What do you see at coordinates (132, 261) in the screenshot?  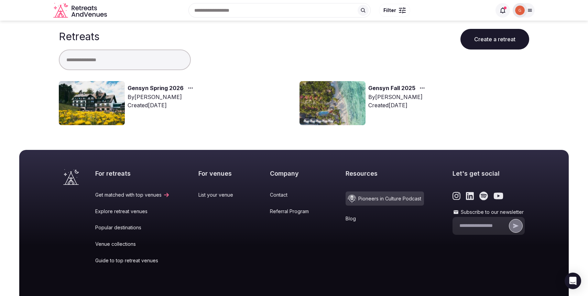 I see `a: Guide to top retreat venues` at bounding box center [132, 261].